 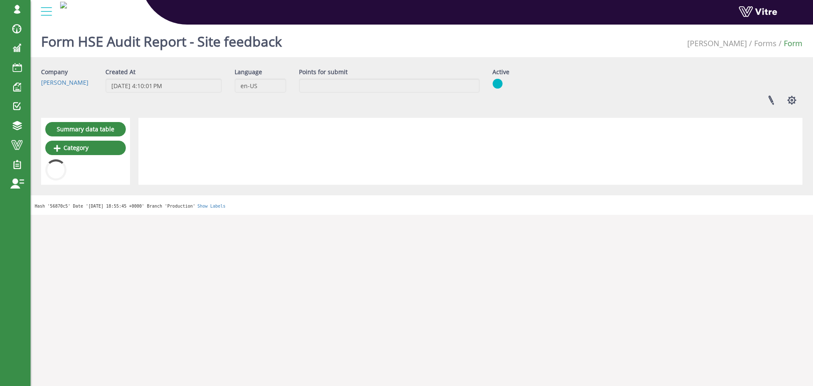 I want to click on a: Category, so click(x=86, y=148).